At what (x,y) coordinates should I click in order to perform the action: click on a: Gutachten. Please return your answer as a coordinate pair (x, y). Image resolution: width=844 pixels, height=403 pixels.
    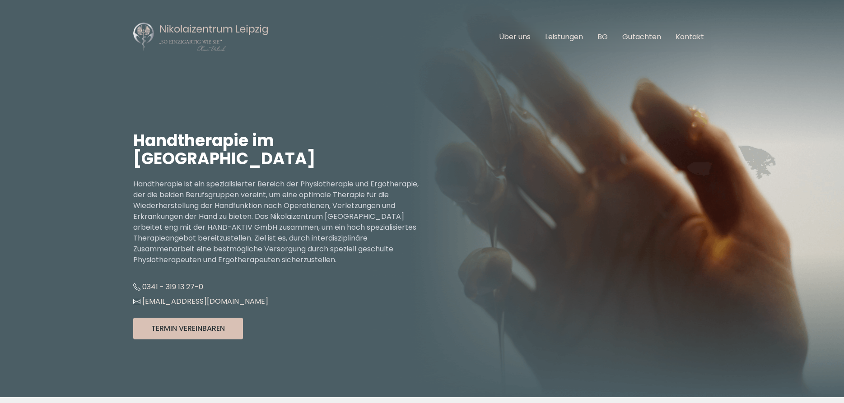
    Looking at the image, I should click on (642, 37).